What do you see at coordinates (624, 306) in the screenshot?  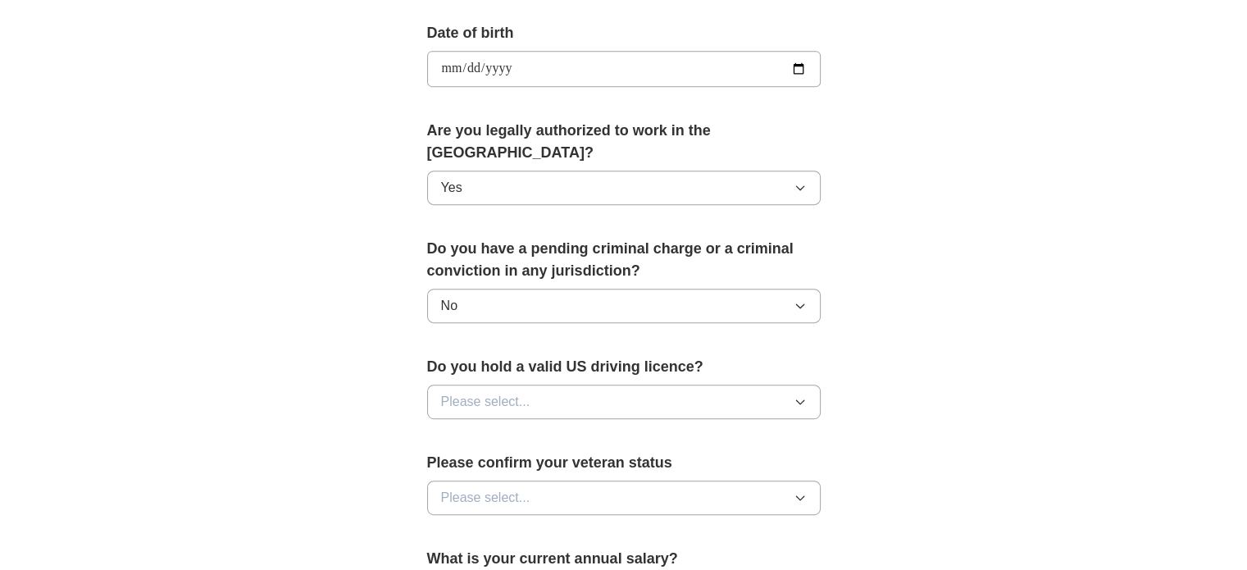 I see `button: No` at bounding box center [624, 306].